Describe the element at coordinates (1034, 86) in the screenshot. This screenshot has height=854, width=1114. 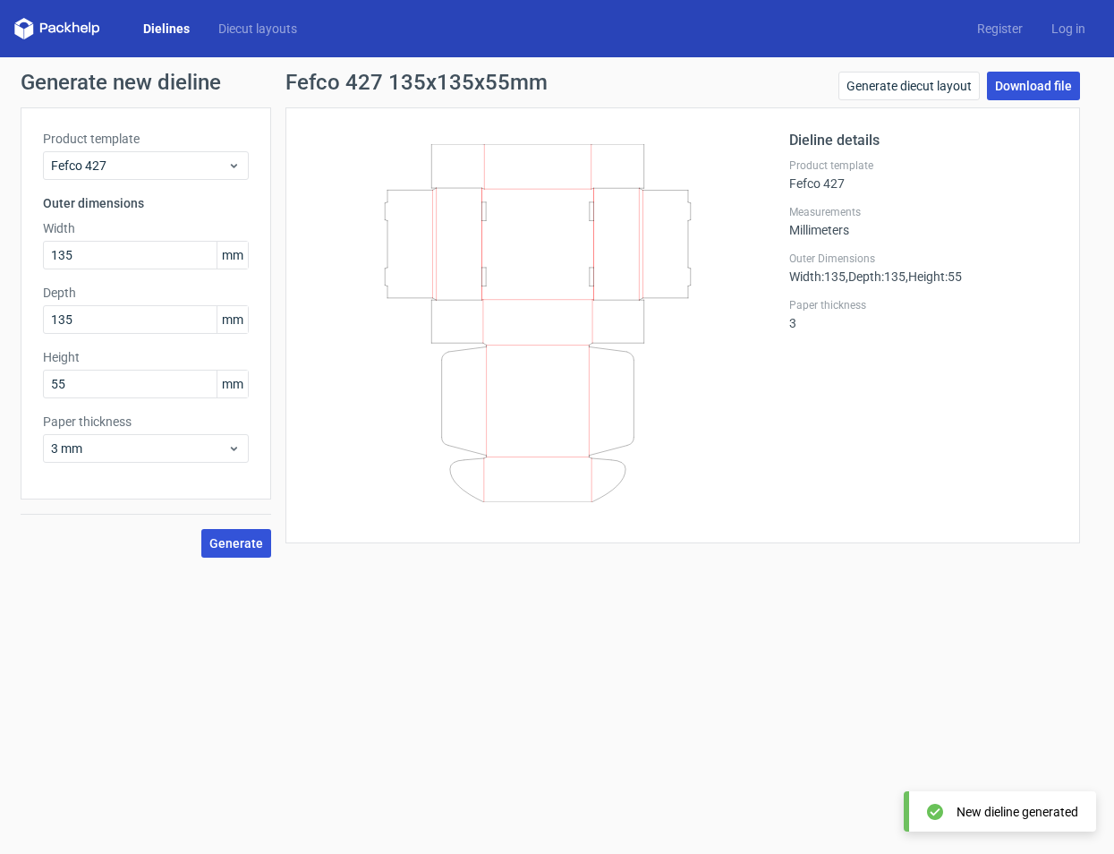
I see `a: Download file` at that location.